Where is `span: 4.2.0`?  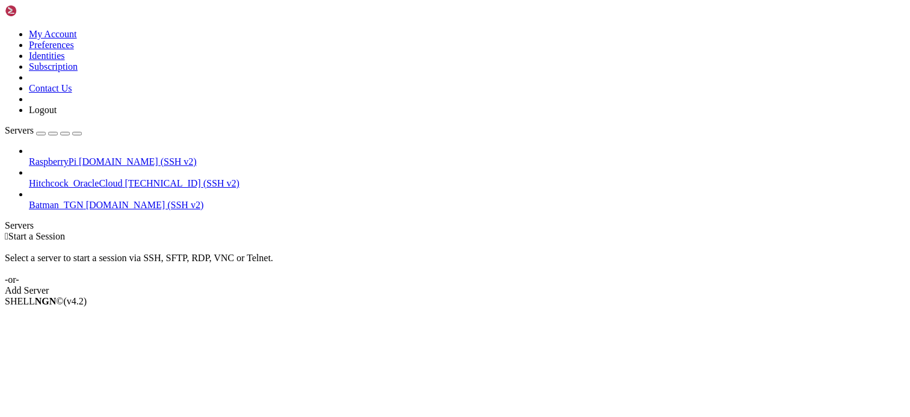
span: 4.2.0 is located at coordinates (75, 301).